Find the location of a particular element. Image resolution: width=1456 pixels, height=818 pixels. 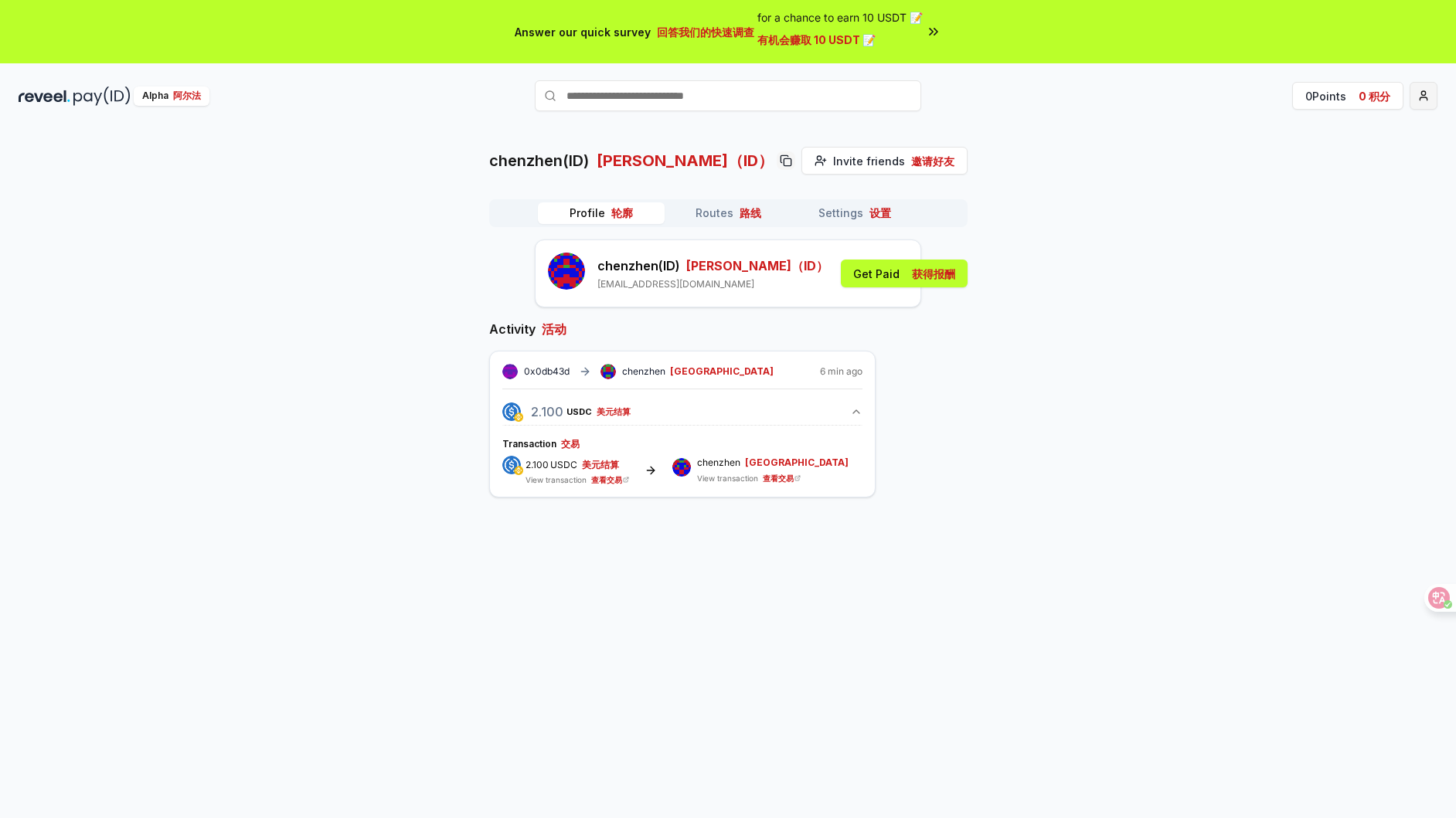

font: 设置 is located at coordinates (880, 213).